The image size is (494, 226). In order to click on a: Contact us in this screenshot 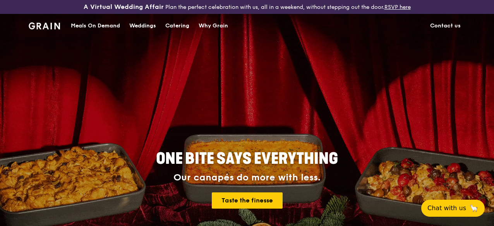, I will do `click(445, 26)`.